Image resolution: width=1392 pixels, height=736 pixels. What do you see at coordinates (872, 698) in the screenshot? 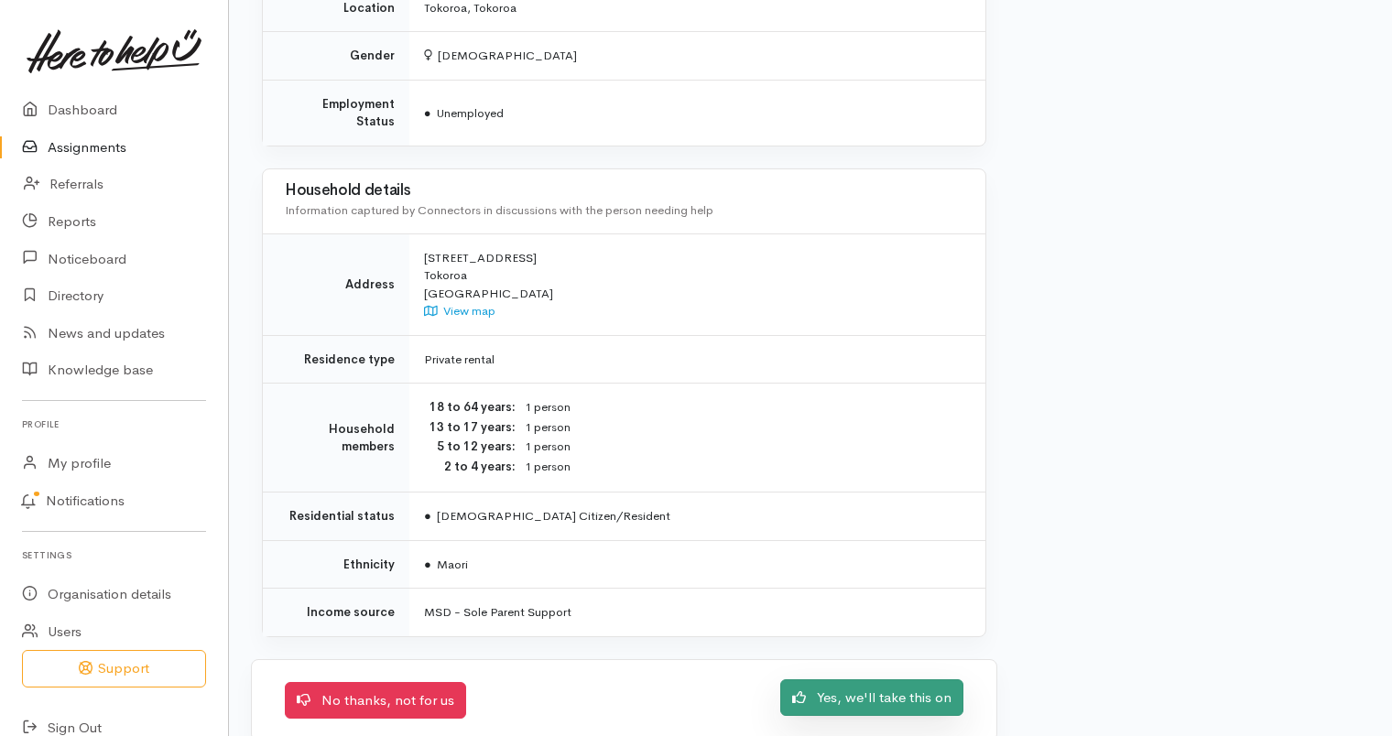
I see `a: Yes, we'll take this on` at bounding box center [872, 698].